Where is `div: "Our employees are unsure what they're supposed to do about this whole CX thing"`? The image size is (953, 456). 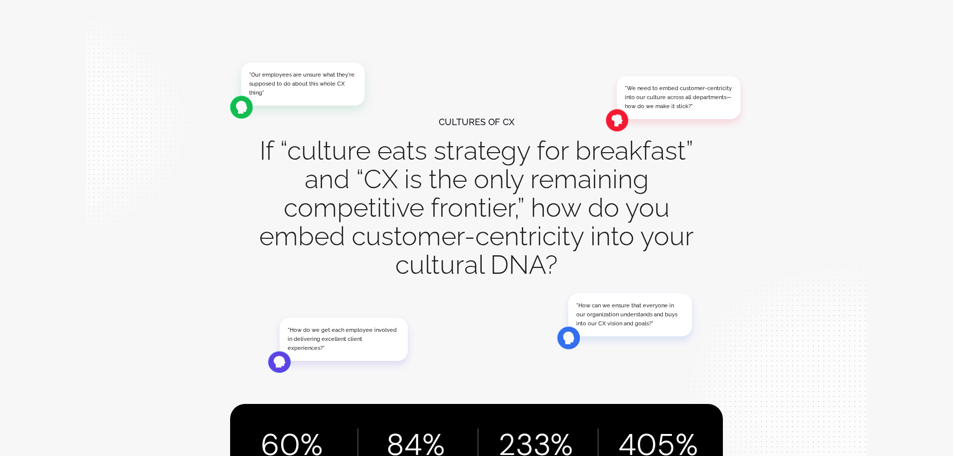
div: "Our employees are unsure what they're supposed to do about this whole CX thing" is located at coordinates (303, 84).